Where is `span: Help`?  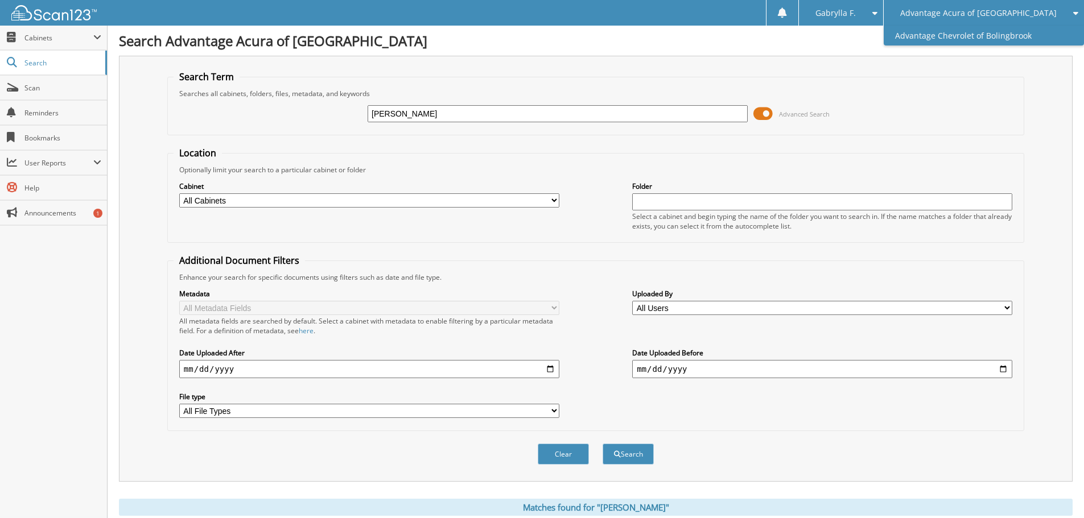 span: Help is located at coordinates (63, 188).